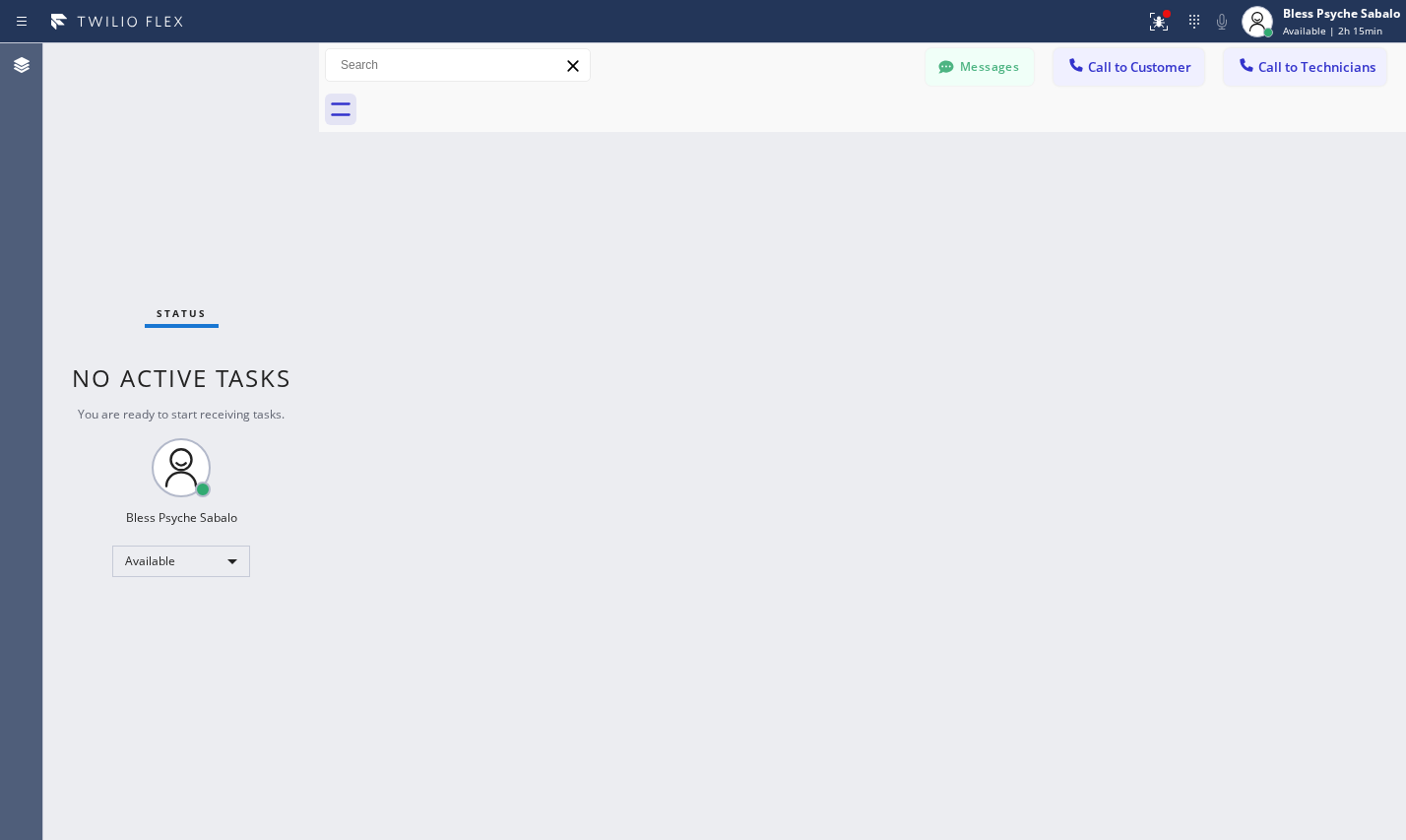 The height and width of the screenshot is (840, 1406). I want to click on span: Available | 2h 15min, so click(1333, 31).